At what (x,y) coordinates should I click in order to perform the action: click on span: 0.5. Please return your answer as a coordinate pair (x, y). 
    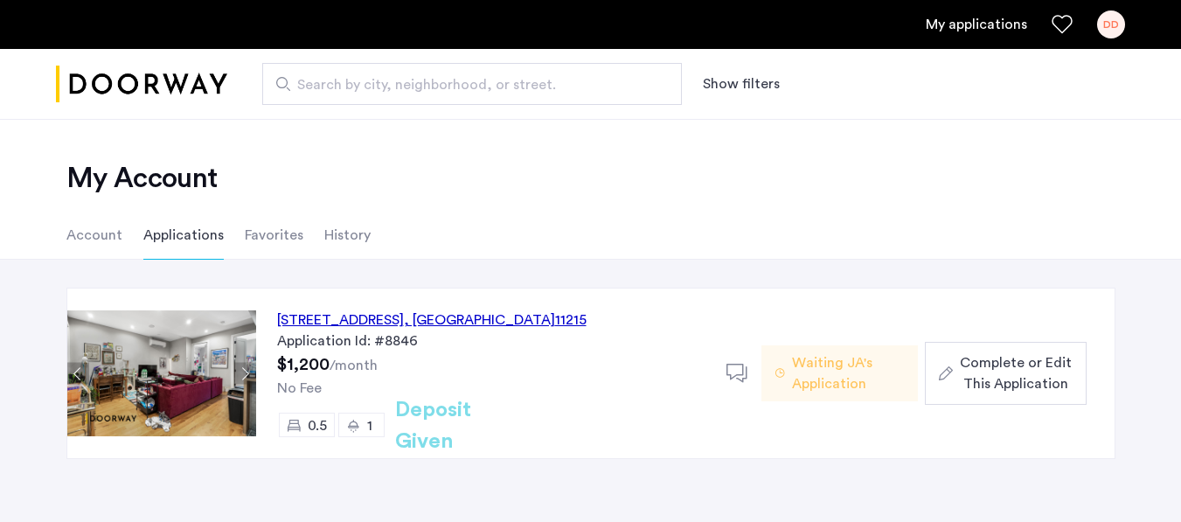
    Looking at the image, I should click on (317, 426).